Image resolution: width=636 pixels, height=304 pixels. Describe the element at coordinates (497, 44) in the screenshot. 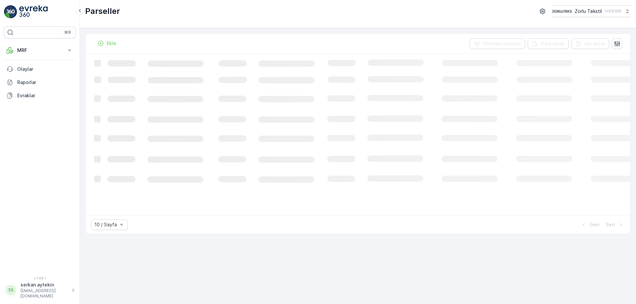

I see `button: Filtreleri temizle` at that location.